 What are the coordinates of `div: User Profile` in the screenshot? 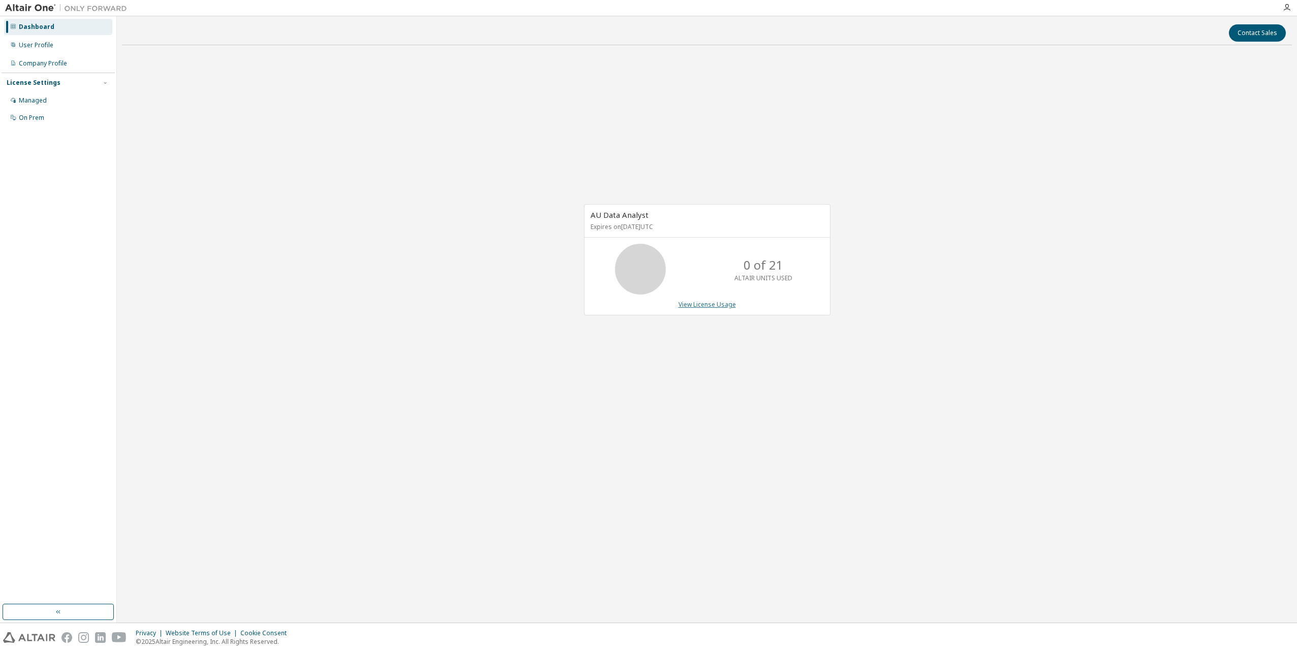 It's located at (36, 45).